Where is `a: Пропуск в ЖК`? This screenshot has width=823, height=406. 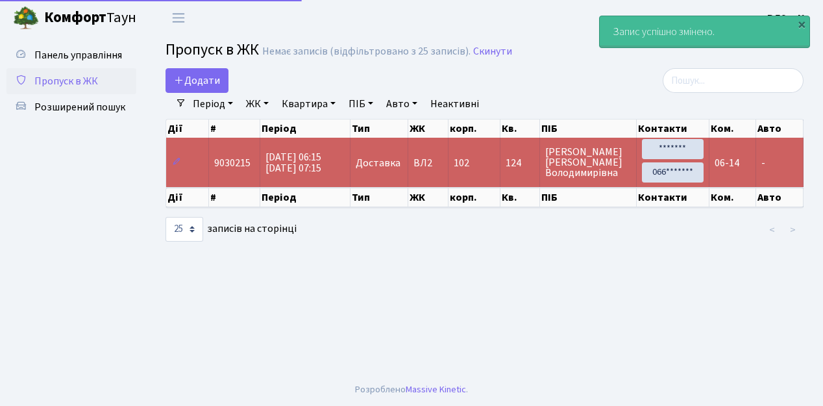 a: Пропуск в ЖК is located at coordinates (71, 81).